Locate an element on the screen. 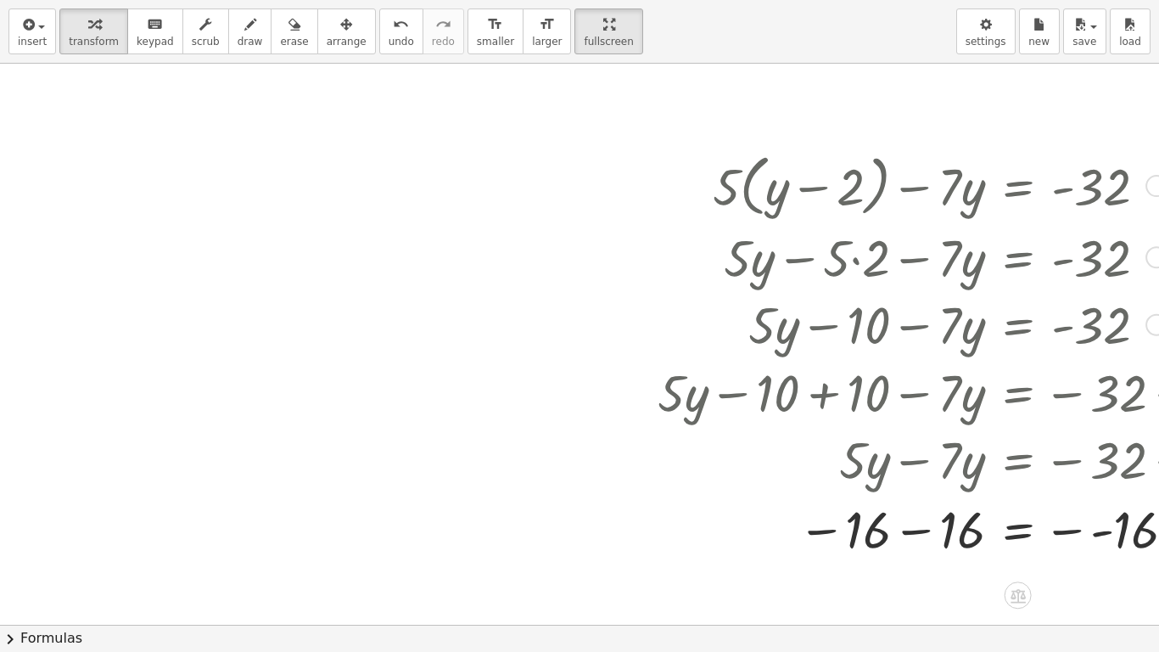 This screenshot has height=652, width=1159. button: format_sizesmaller is located at coordinates (495, 31).